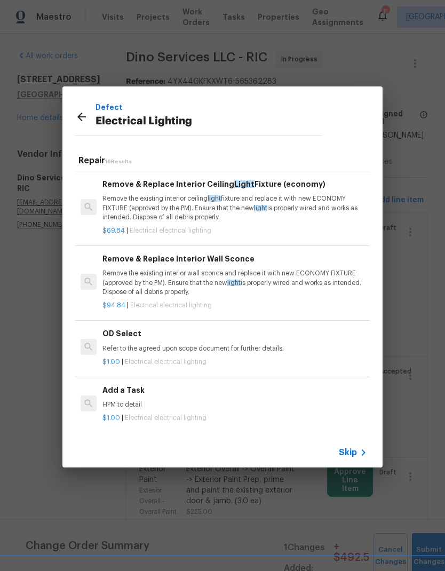 Image resolution: width=445 pixels, height=571 pixels. Describe the element at coordinates (235, 333) in the screenshot. I see `h6: OD Select` at that location.